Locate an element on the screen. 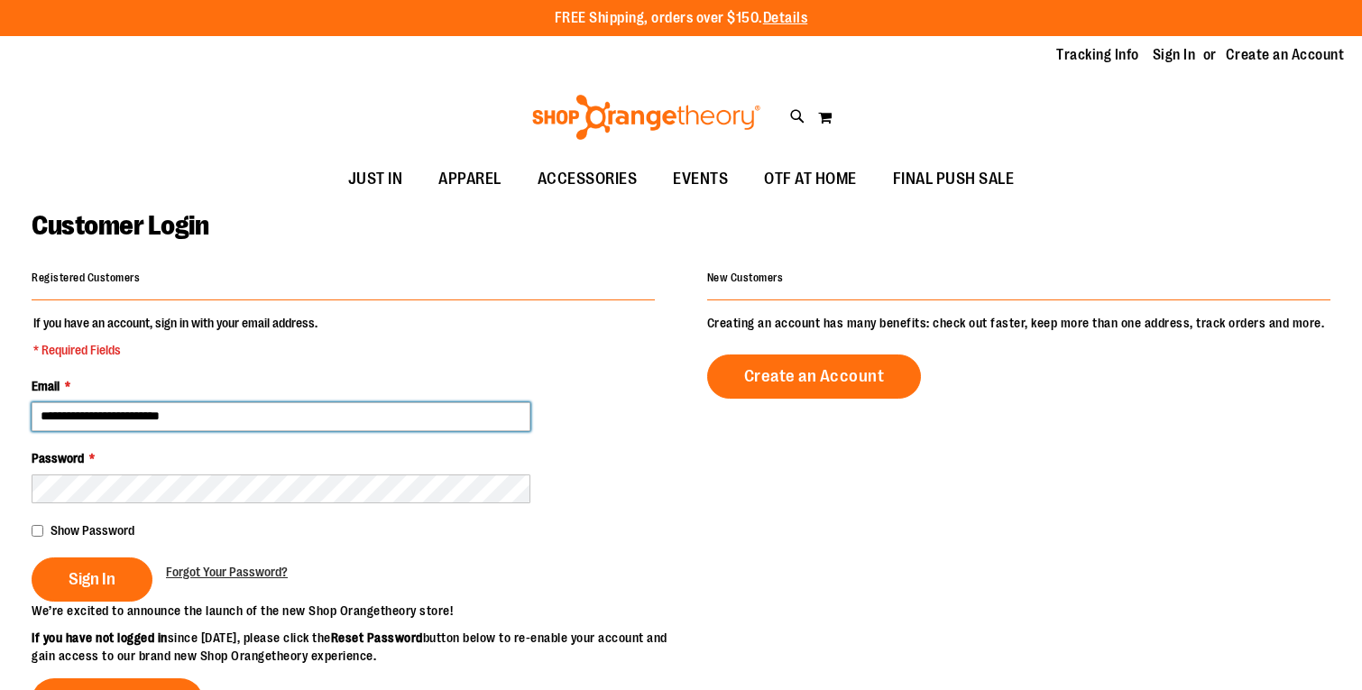 The height and width of the screenshot is (690, 1362). span: Customer Login is located at coordinates (120, 225).